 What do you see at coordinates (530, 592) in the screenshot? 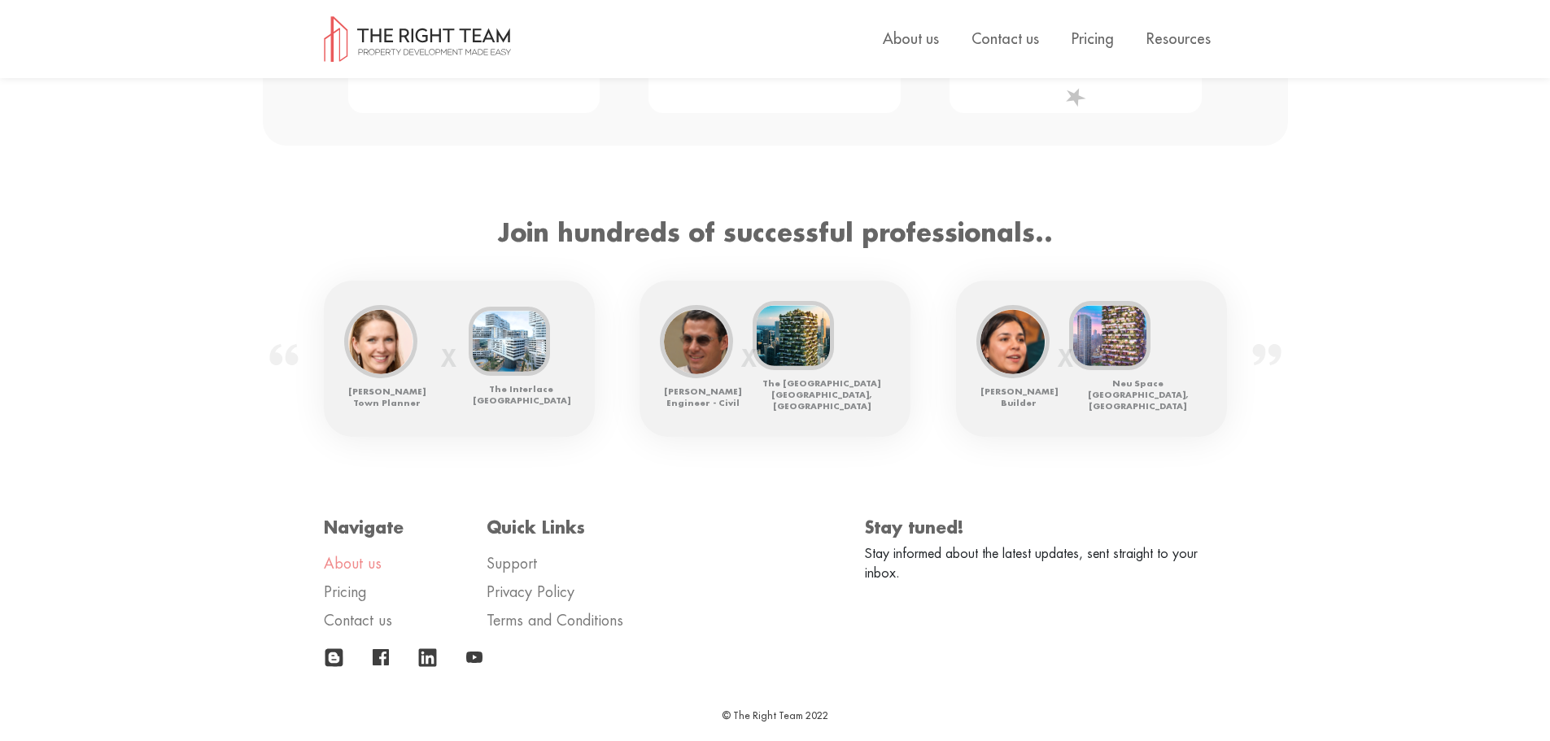
I see `a: Privacy Policy` at bounding box center [530, 592].